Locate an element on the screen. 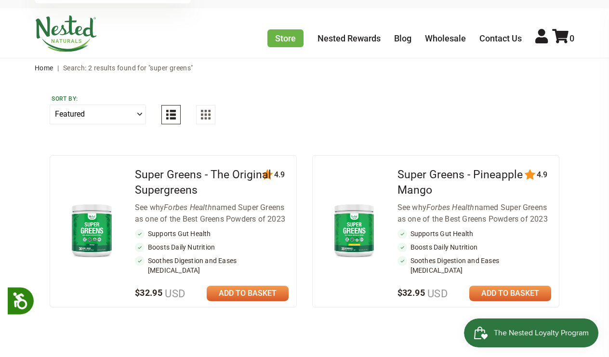 The width and height of the screenshot is (609, 357). a: 0 is located at coordinates (563, 38).